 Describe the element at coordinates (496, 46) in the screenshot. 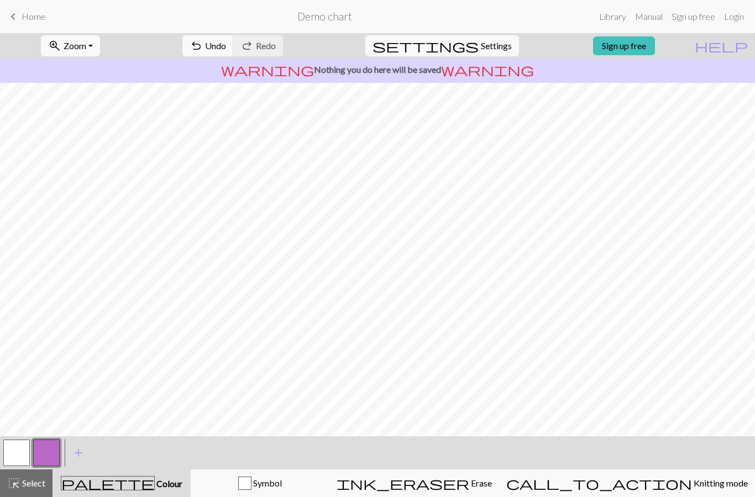

I see `span: Settings` at that location.